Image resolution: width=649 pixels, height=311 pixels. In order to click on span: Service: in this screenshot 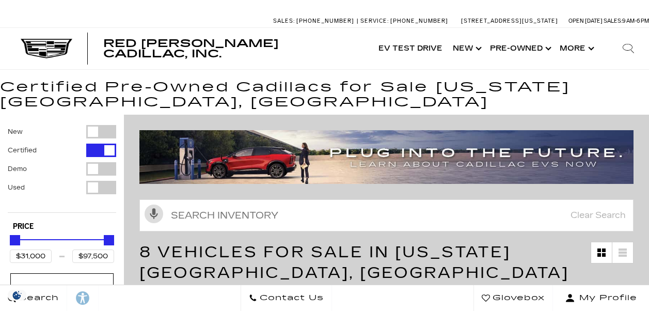, I will do `click(374, 21)`.